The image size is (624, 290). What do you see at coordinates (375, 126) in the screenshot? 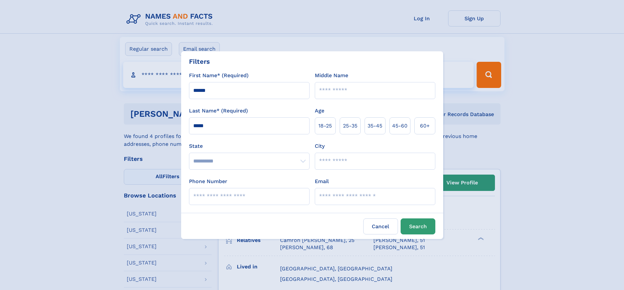
I see `span: 35‑45` at bounding box center [375, 126].